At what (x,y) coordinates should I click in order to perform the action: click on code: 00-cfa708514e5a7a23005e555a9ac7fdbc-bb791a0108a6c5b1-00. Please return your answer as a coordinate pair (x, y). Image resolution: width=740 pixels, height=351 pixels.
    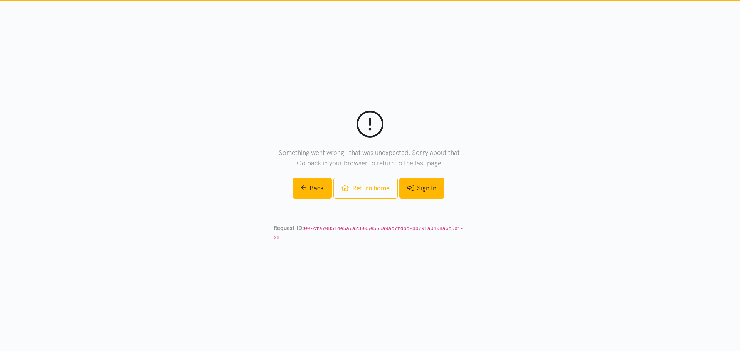
    Looking at the image, I should click on (368, 233).